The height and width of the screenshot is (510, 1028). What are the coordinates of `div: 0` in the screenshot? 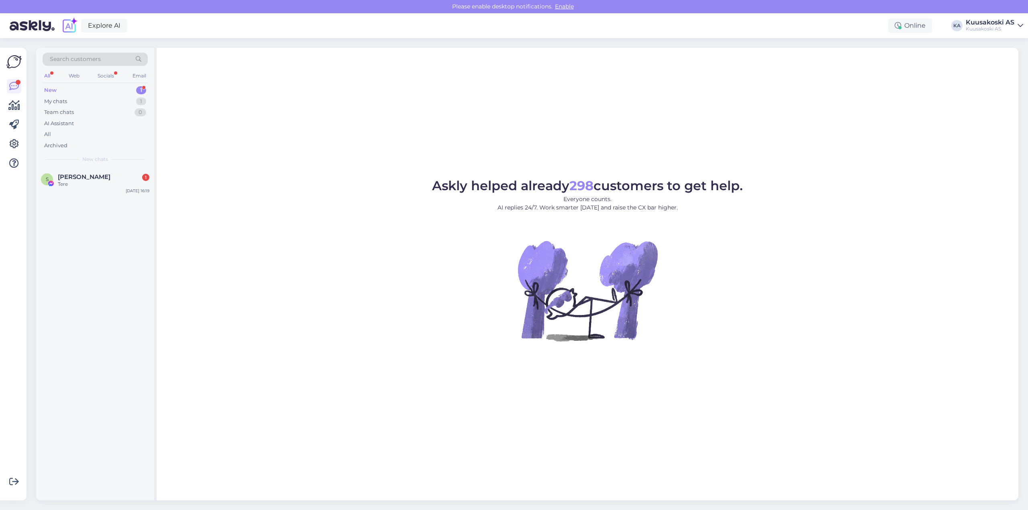 It's located at (140, 112).